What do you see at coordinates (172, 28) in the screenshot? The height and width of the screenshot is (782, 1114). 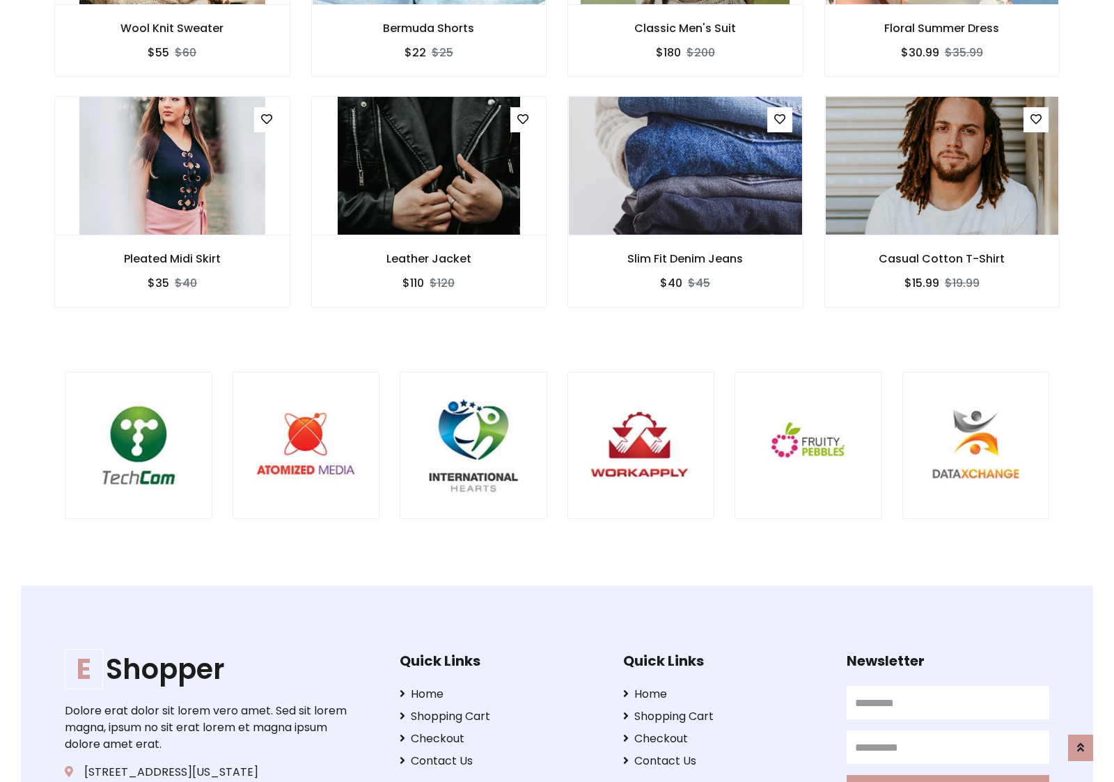 I see `h6: Wool Knit Sweater` at bounding box center [172, 28].